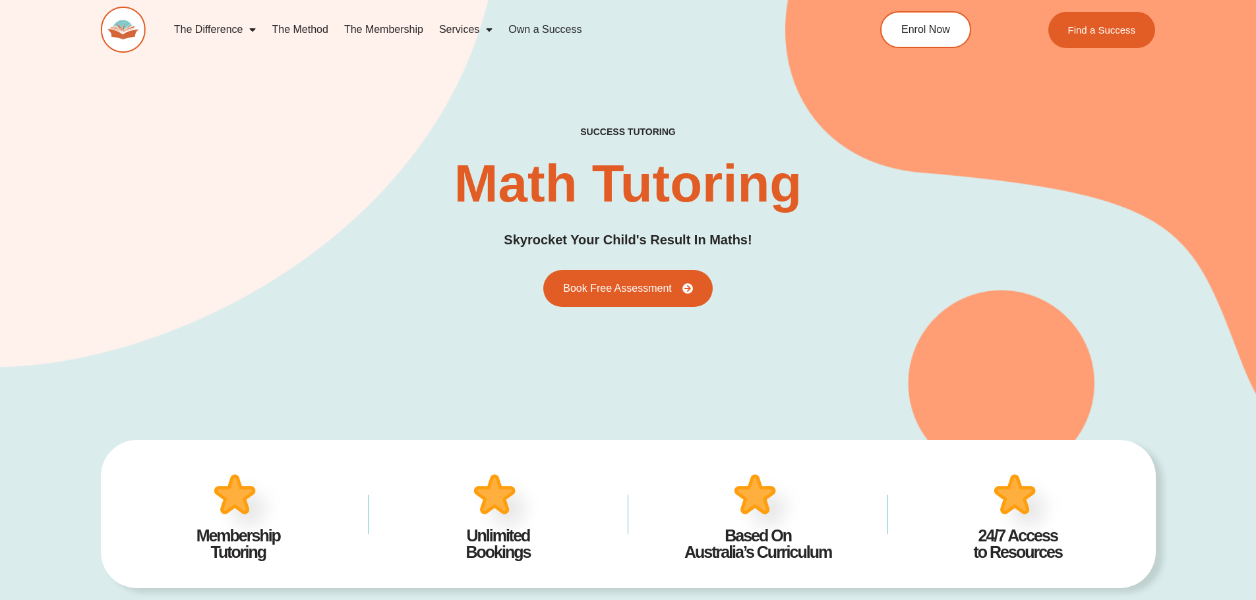 The image size is (1256, 600). What do you see at coordinates (544, 30) in the screenshot?
I see `a: Own a Success` at bounding box center [544, 30].